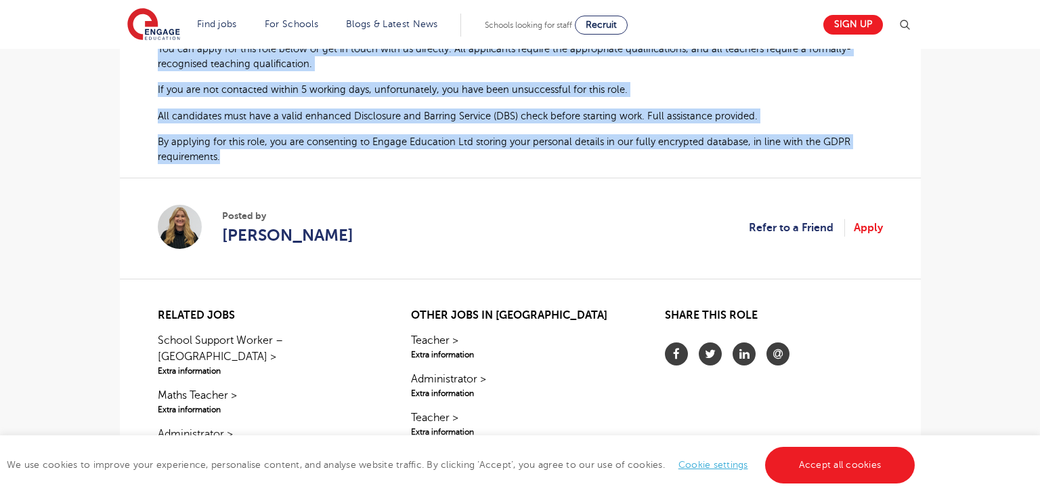 The height and width of the screenshot is (495, 1040). What do you see at coordinates (528, 25) in the screenshot?
I see `span: Schools looking for staff` at bounding box center [528, 25].